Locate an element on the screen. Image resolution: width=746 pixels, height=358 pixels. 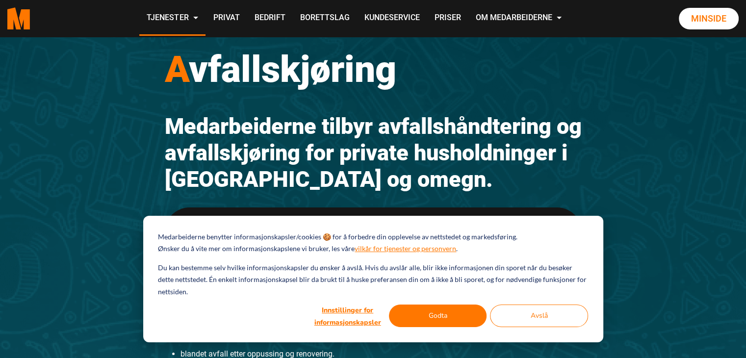
a: Om Medarbeiderne is located at coordinates (518, 18).